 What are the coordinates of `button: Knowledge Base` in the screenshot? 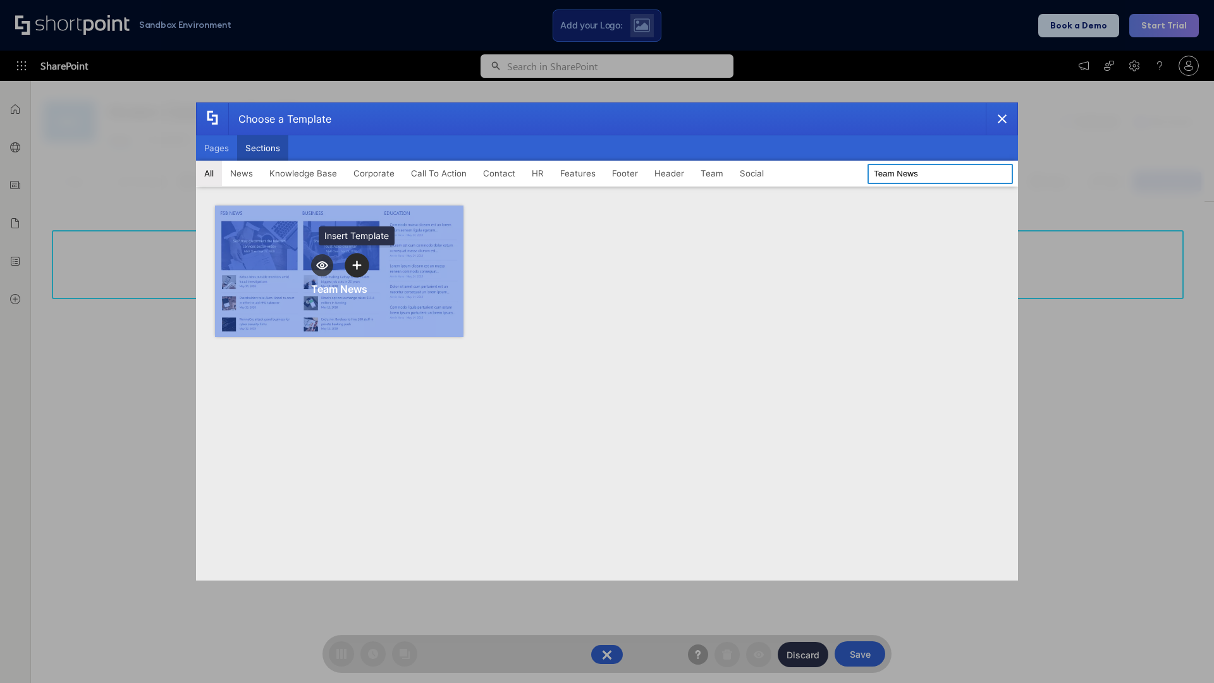 It's located at (303, 173).